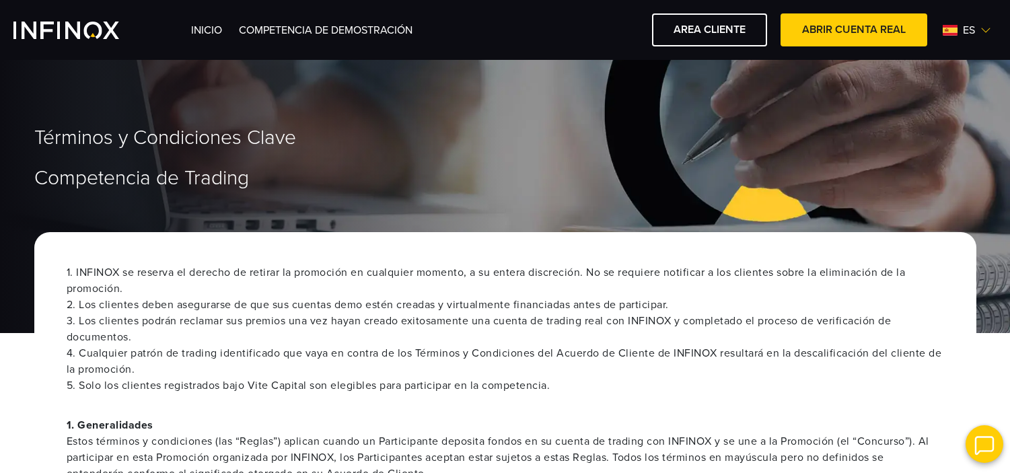  What do you see at coordinates (207, 30) in the screenshot?
I see `a: INICIO` at bounding box center [207, 30].